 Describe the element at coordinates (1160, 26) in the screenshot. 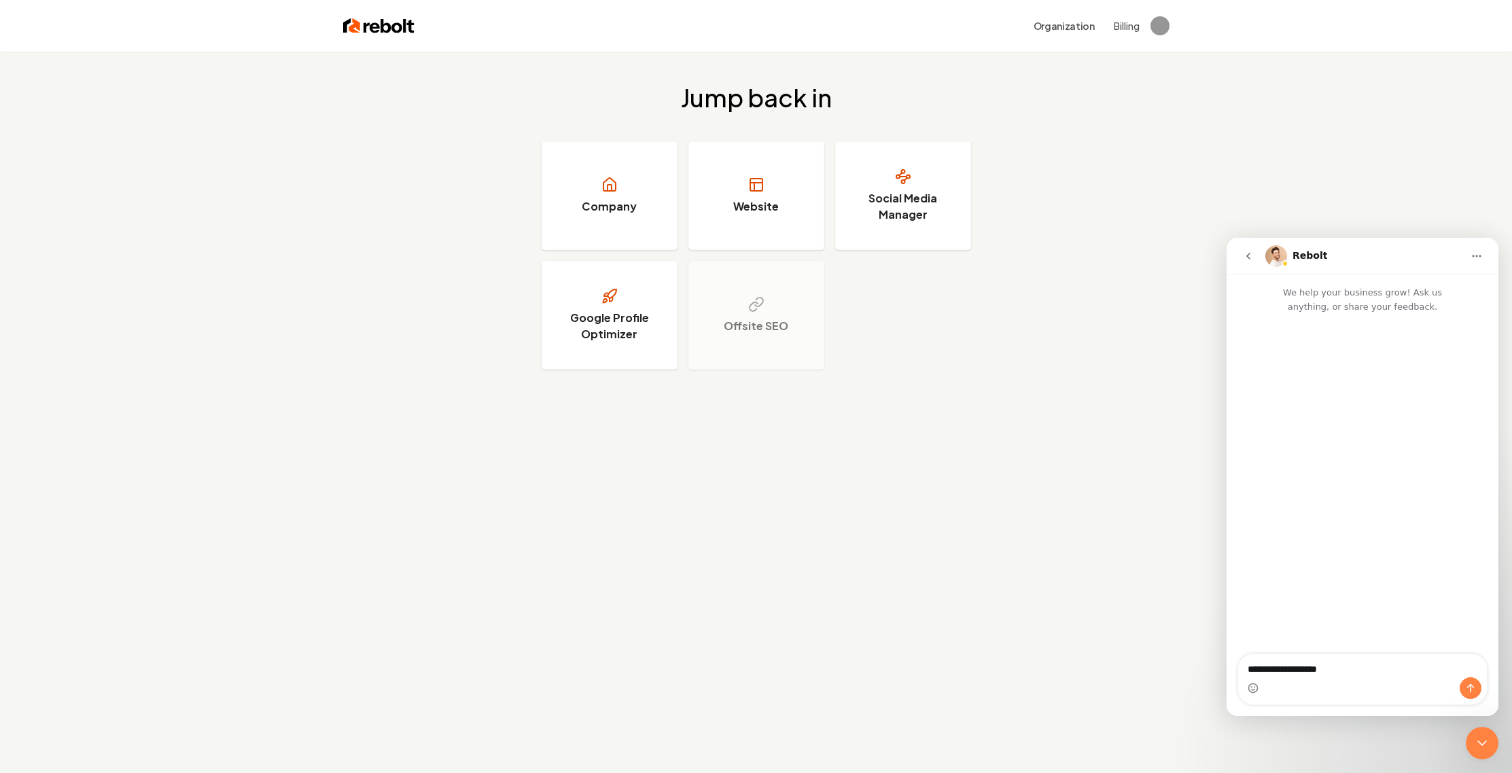

I see `img: Rodolfo Gonzalez Lopez` at that location.